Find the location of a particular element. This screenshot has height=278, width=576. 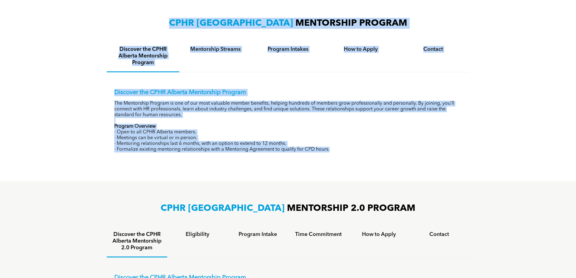

p: · Open to all CPHR Alberta members. is located at coordinates (288, 132).